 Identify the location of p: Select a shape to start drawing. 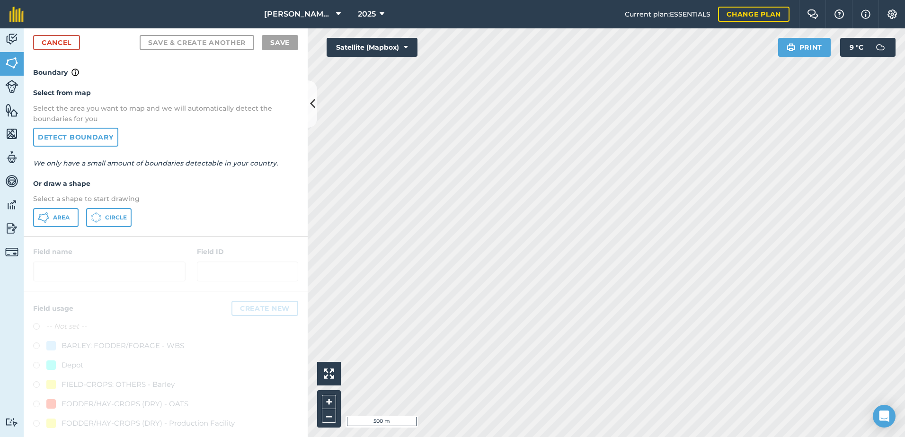
(166, 199).